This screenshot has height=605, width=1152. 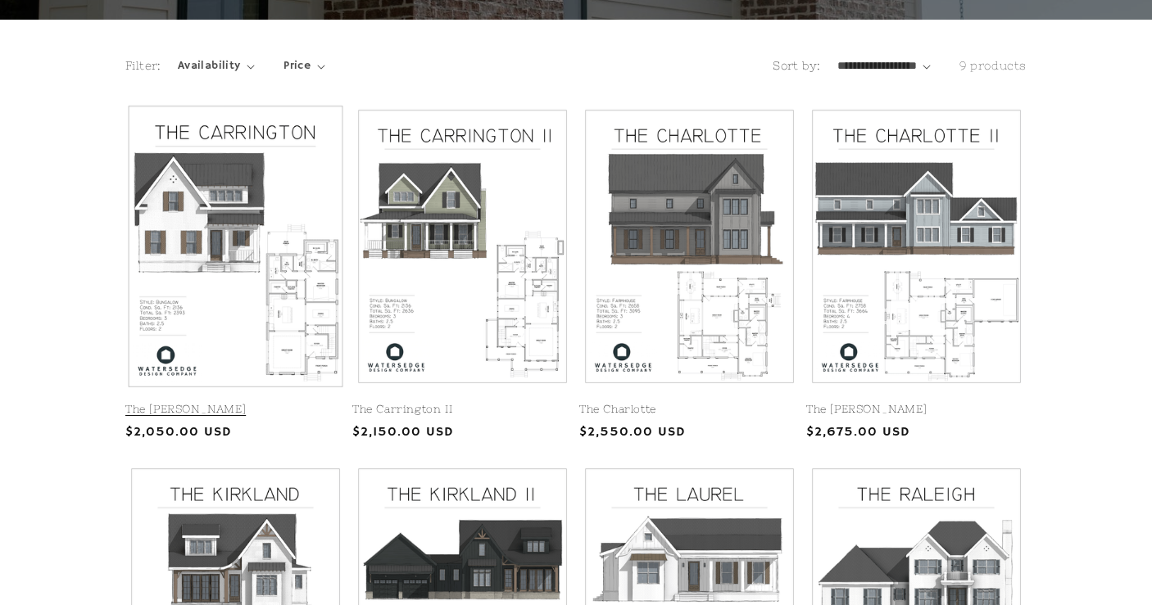 What do you see at coordinates (462, 410) in the screenshot?
I see `a: The Carrington II` at bounding box center [462, 410].